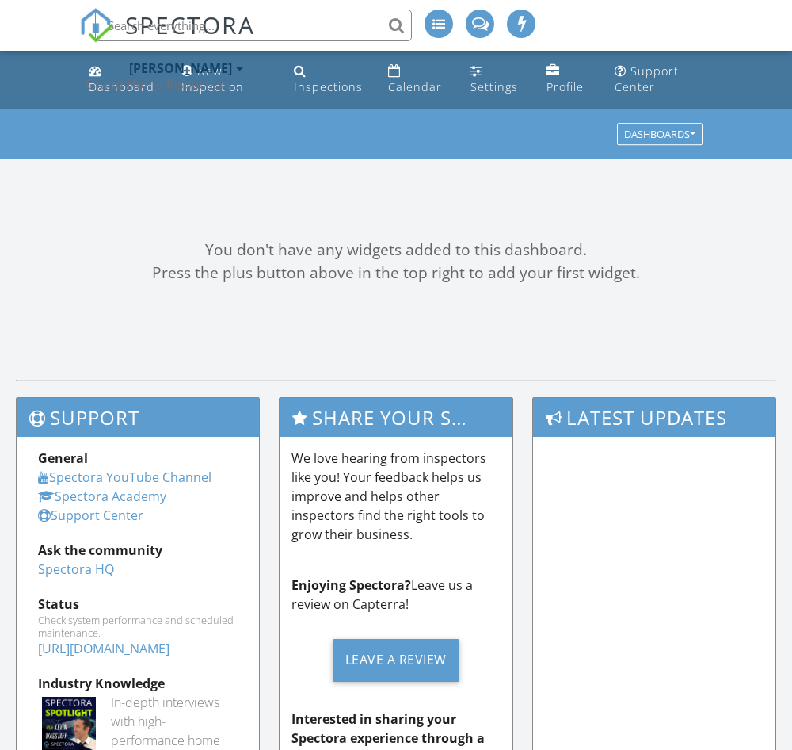  Describe the element at coordinates (124, 477) in the screenshot. I see `a: Spectora YouTube Channel` at that location.